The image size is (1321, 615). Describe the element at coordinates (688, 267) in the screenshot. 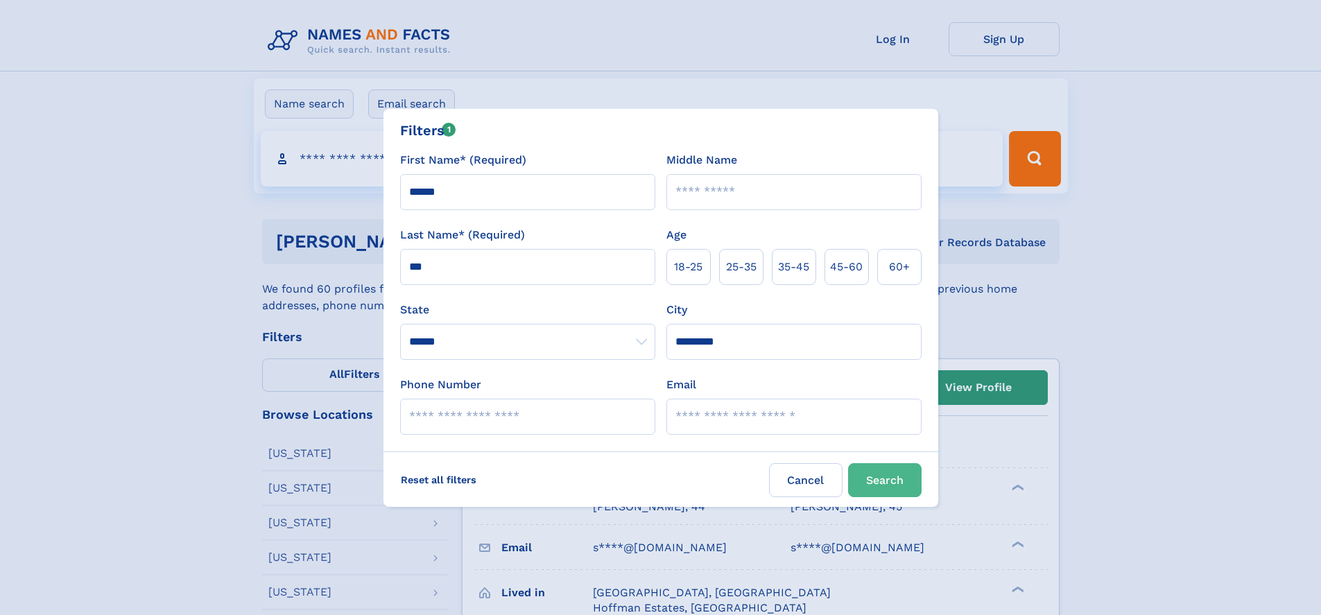

I see `span: 18‑25` at that location.